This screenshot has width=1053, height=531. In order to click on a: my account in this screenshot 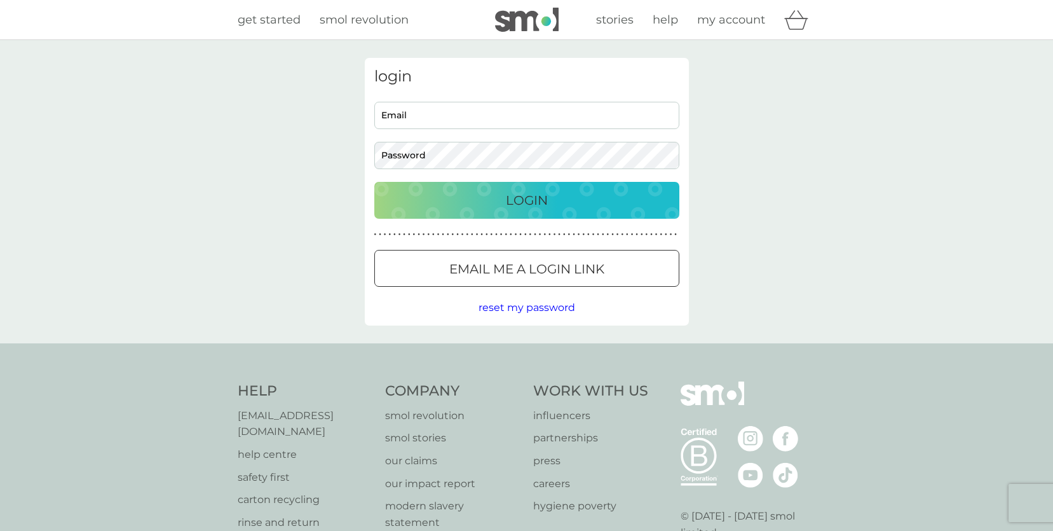, I will do `click(731, 20)`.